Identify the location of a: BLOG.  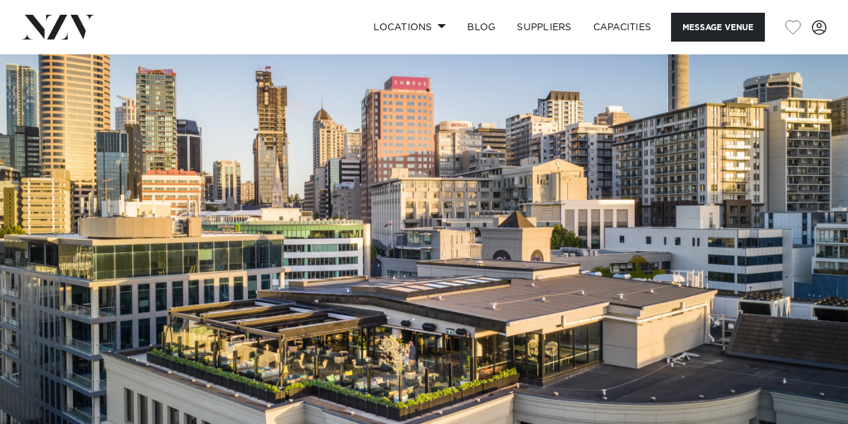
(481, 27).